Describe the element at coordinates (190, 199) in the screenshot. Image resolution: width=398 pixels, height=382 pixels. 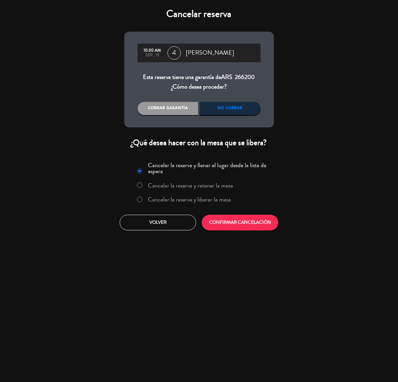
I see `label: Cancelar la reserva y liberar la mesa` at that location.